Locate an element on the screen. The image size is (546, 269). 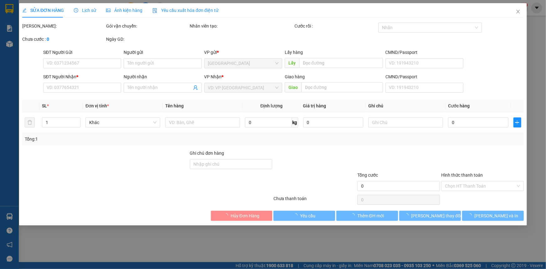
span: Yêu cầu xuất hóa đơn điện tử is located at coordinates (185, 10).